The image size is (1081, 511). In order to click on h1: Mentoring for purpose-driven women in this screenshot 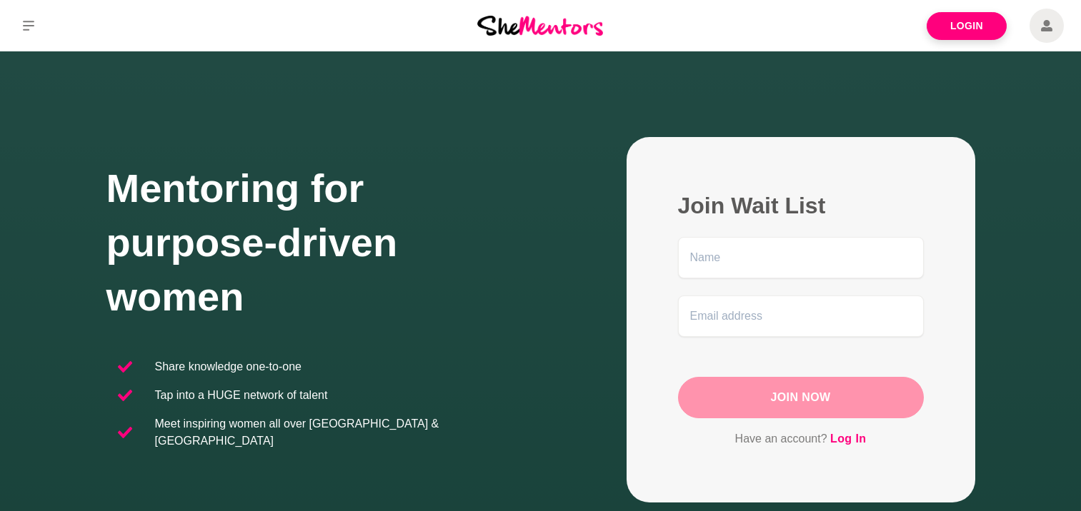, I will do `click(324, 243)`.